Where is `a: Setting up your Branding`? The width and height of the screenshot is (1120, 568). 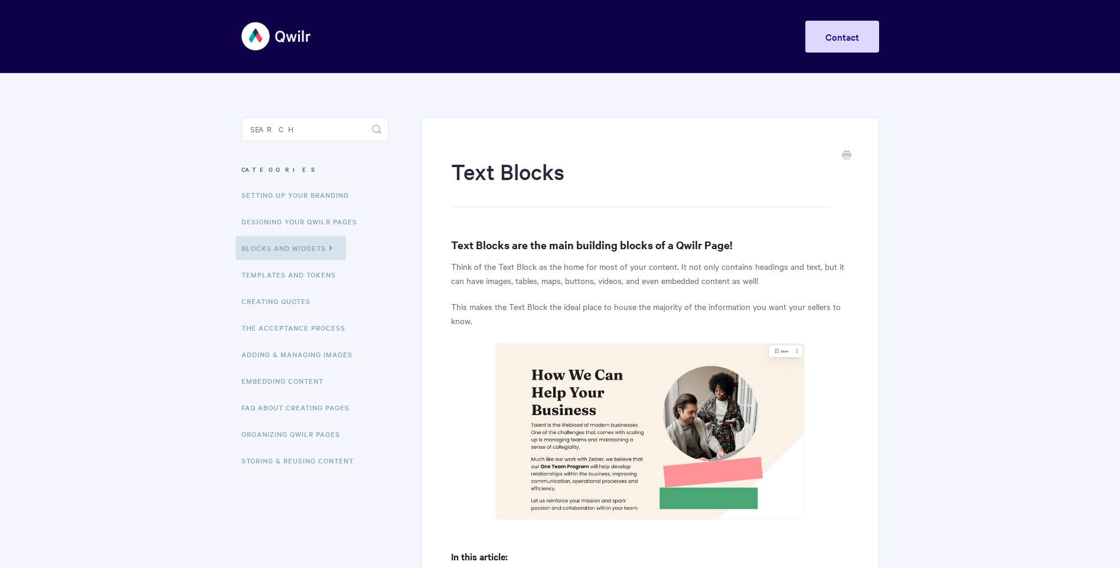
a: Setting up your Branding is located at coordinates (299, 195).